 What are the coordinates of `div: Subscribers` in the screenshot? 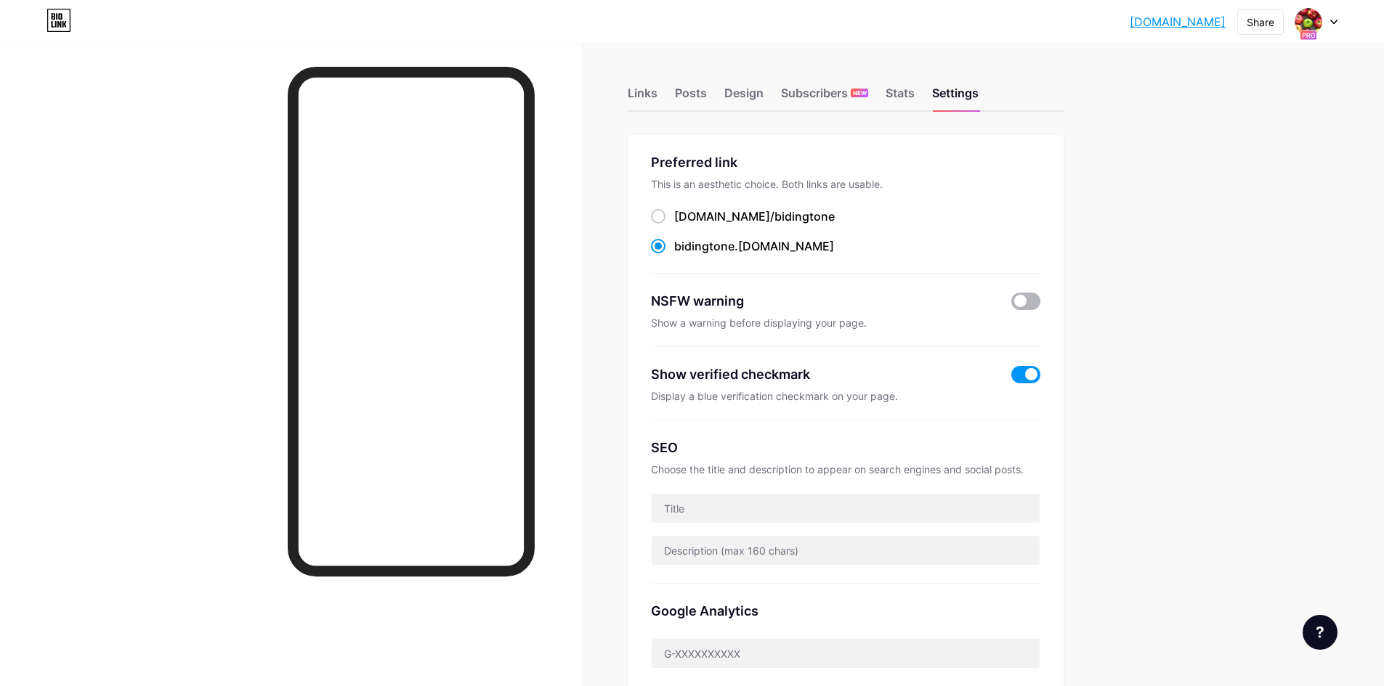 It's located at (824, 97).